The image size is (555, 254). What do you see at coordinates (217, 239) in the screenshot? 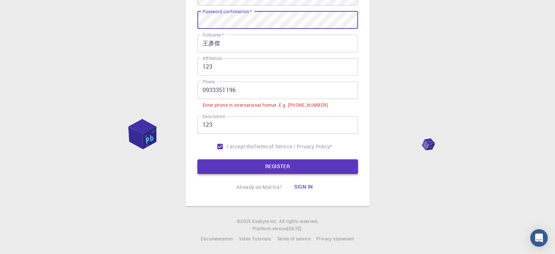
I see `a: Documentation` at bounding box center [217, 239].